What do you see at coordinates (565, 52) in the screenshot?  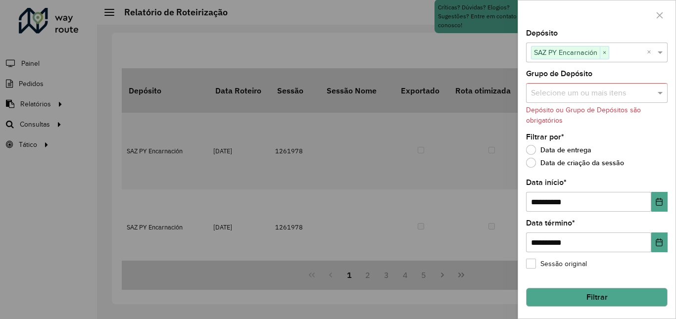 I see `span: SAZ PY Encarnación` at bounding box center [565, 52].